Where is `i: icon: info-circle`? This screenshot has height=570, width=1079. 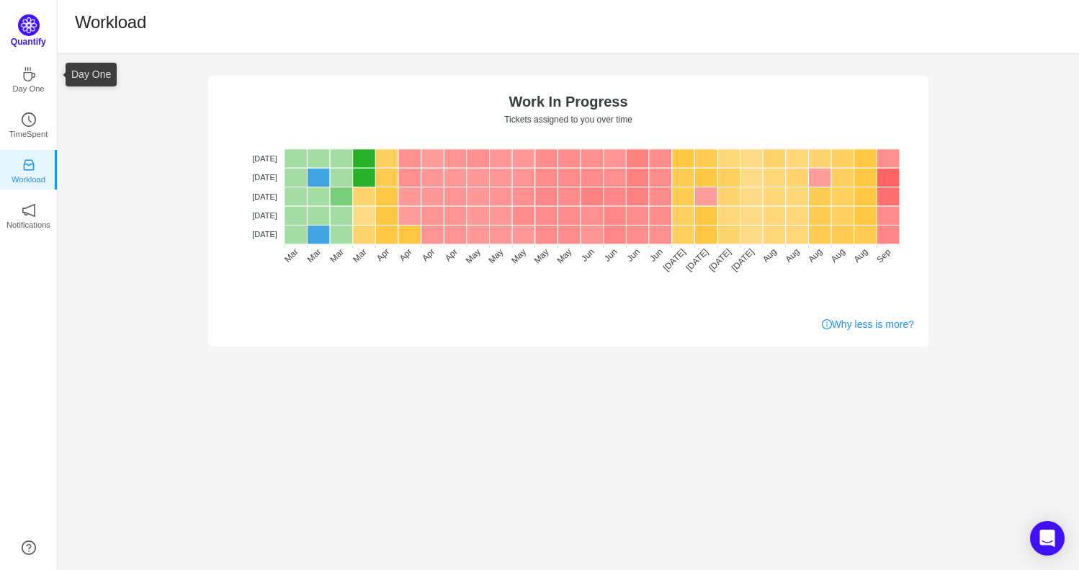
i: icon: info-circle is located at coordinates (827, 324).